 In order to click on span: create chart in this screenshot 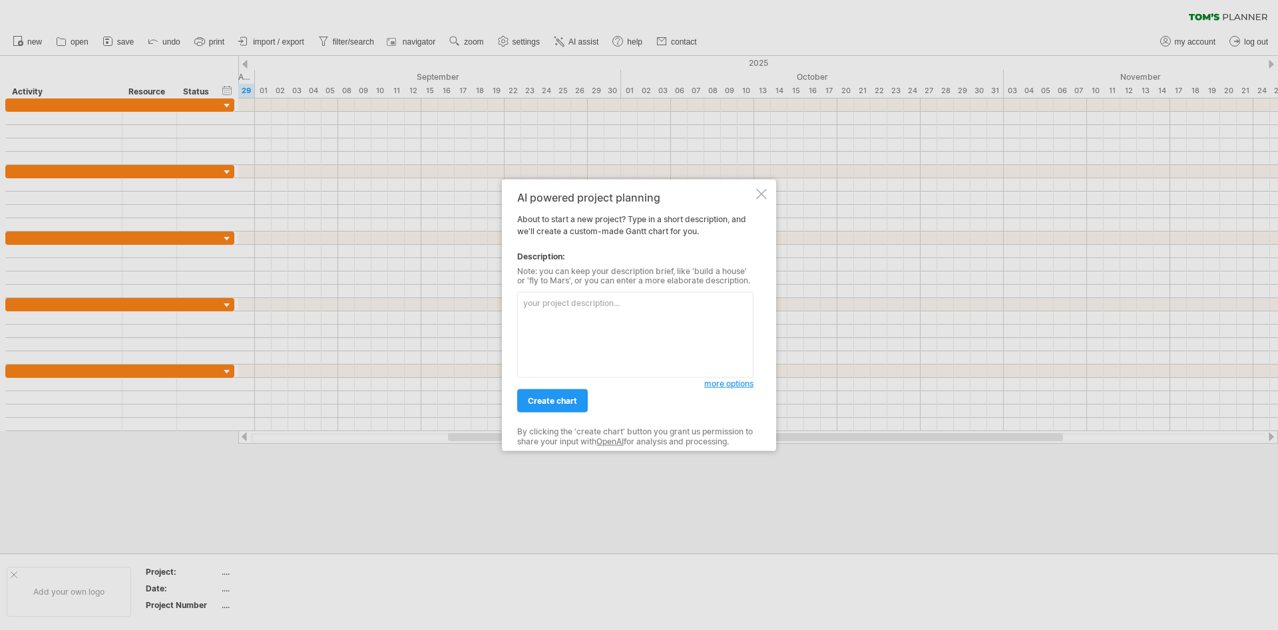, I will do `click(552, 401)`.